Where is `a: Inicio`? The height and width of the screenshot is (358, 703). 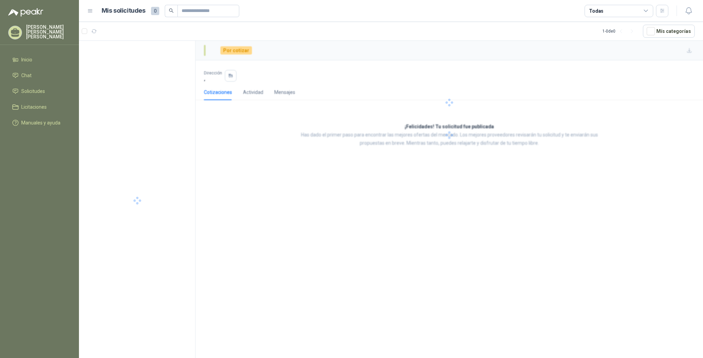
a: Inicio is located at coordinates (39, 60).